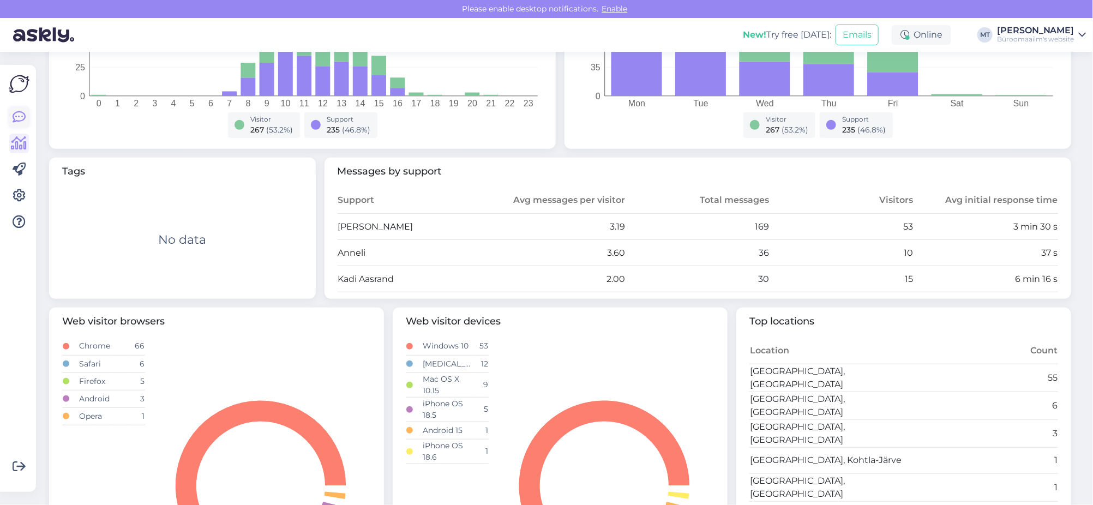 This screenshot has height=505, width=1093. What do you see at coordinates (248, 103) in the screenshot?
I see `tspan: 8` at bounding box center [248, 103].